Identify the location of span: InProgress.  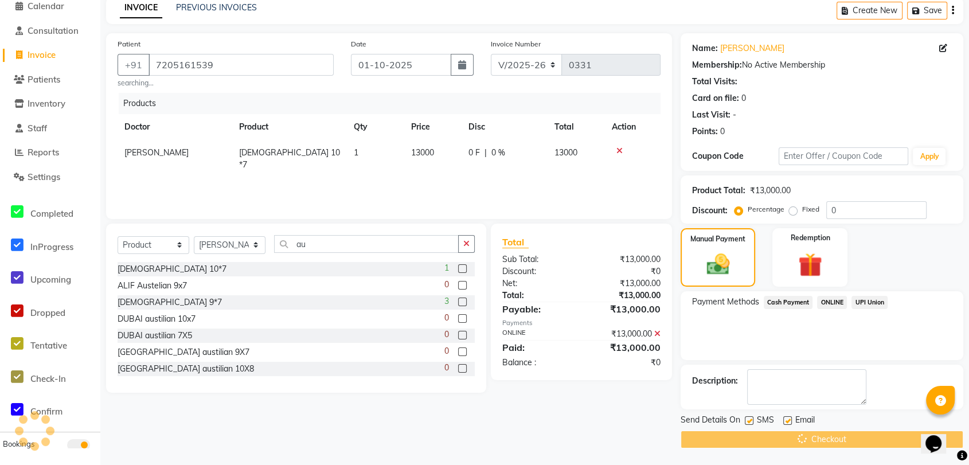
(52, 247).